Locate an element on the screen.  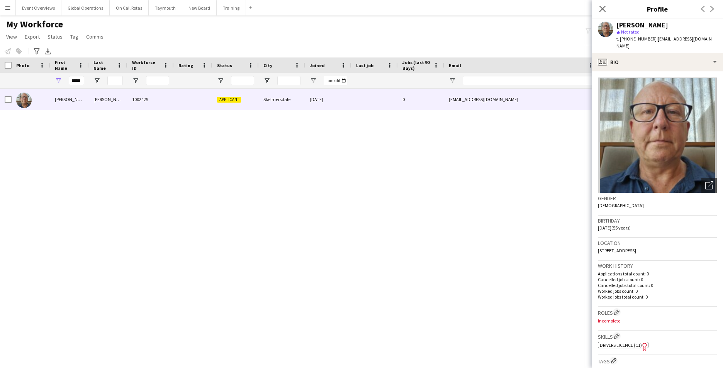
span: Last Name is located at coordinates (103, 65).